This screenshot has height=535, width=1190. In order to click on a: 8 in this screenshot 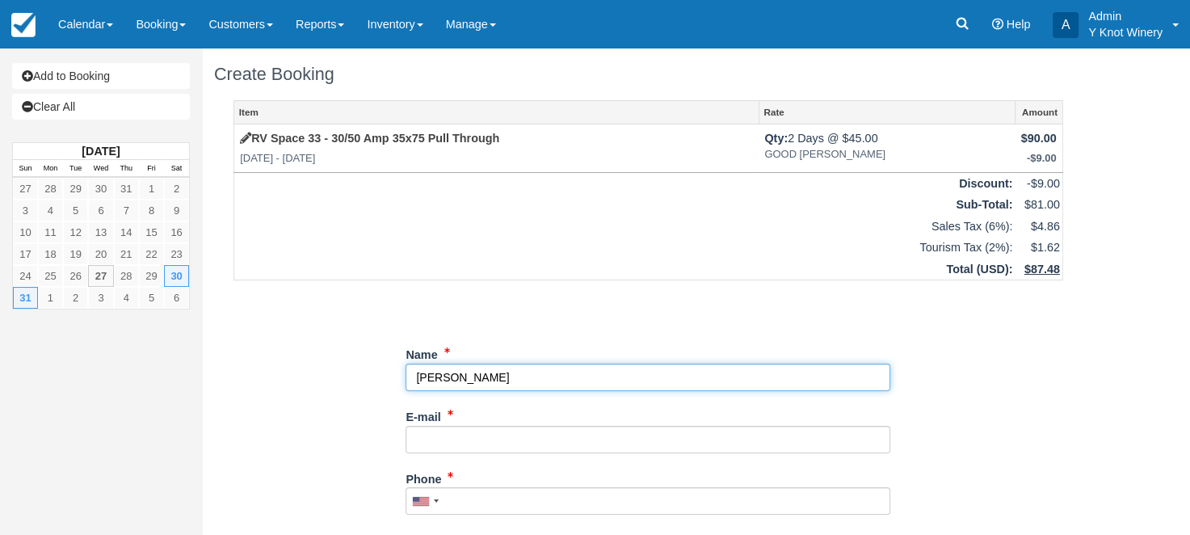, I will do `click(151, 210)`.